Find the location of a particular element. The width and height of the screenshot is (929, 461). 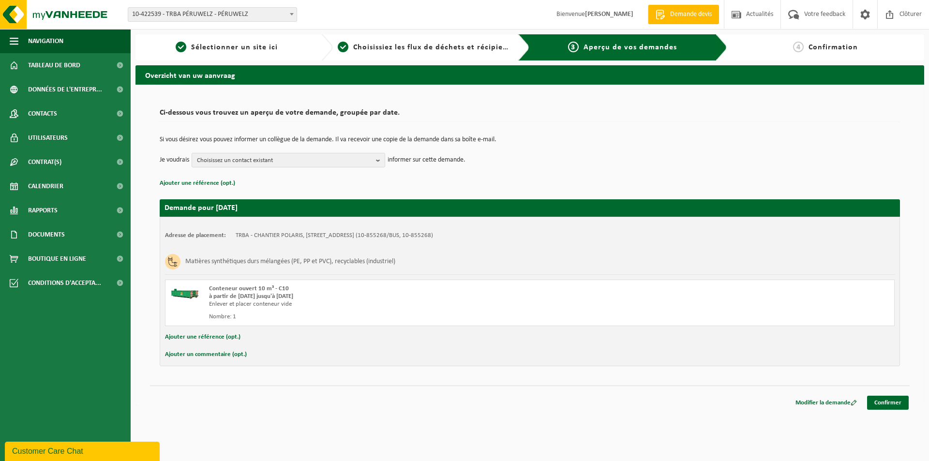

img: HK-XC-10-GN-00.png is located at coordinates (185, 292).